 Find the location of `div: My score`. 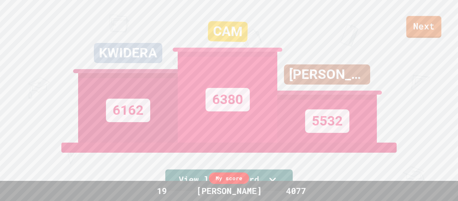

div: My score is located at coordinates (229, 178).